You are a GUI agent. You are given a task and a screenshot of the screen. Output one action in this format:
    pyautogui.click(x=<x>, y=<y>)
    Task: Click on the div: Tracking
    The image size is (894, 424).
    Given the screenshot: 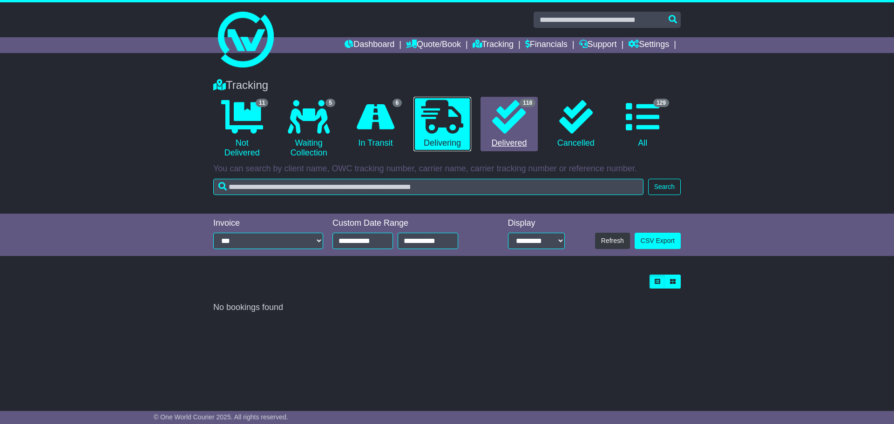 What is the action you would take?
    pyautogui.click(x=447, y=85)
    